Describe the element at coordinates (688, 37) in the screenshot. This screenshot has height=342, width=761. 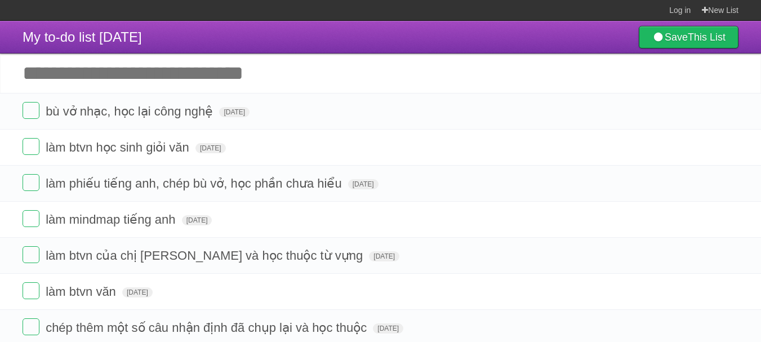
I see `a: SaveThis List` at that location.